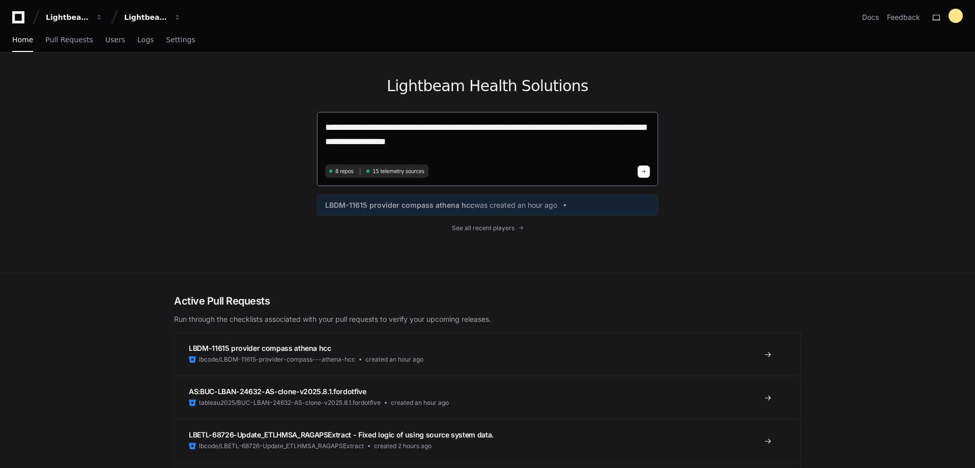 This screenshot has height=468, width=975. What do you see at coordinates (146, 40) in the screenshot?
I see `span: Logs` at bounding box center [146, 40].